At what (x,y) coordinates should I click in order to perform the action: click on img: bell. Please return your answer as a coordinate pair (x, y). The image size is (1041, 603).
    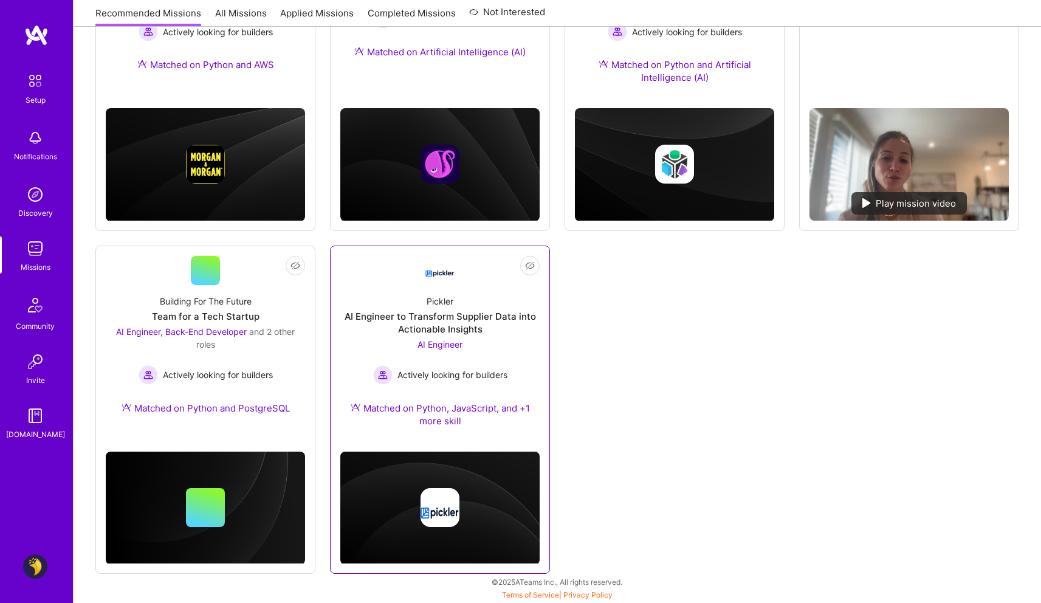
    Looking at the image, I should click on (35, 138).